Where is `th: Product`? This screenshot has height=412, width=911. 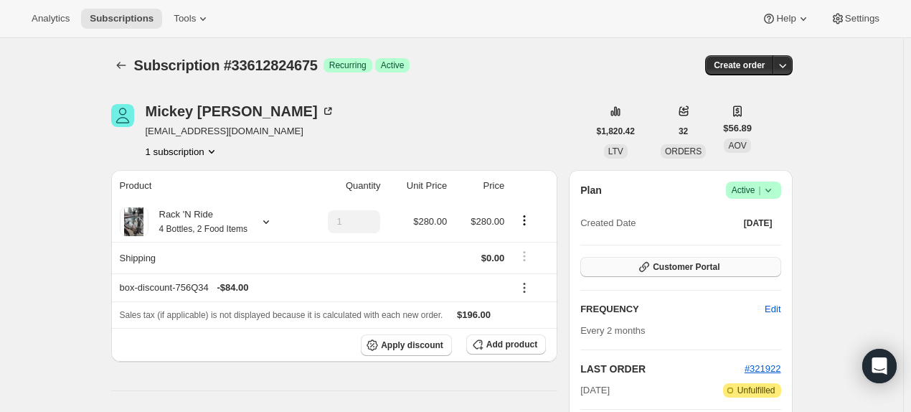 th: Product is located at coordinates (207, 186).